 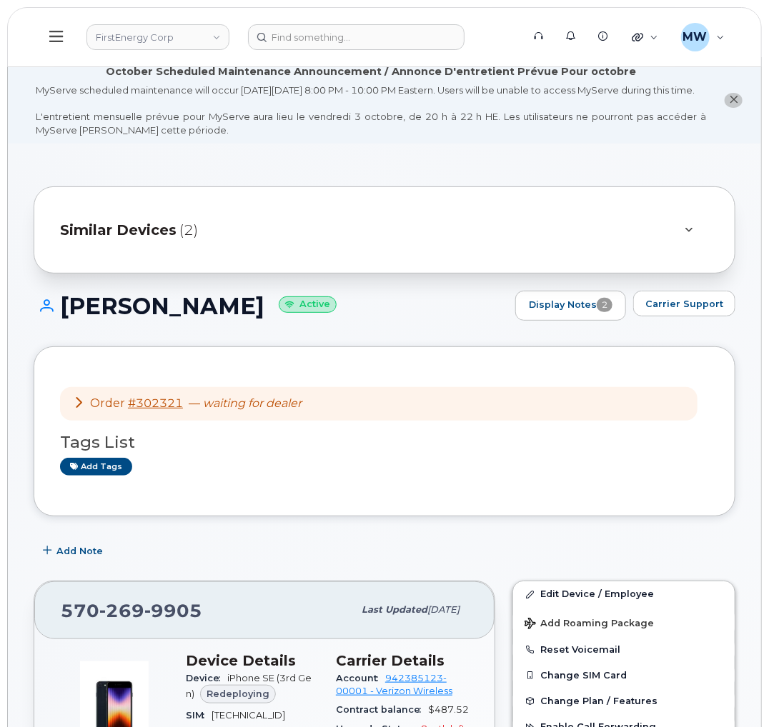 I want to click on h3: Tags List, so click(x=384, y=442).